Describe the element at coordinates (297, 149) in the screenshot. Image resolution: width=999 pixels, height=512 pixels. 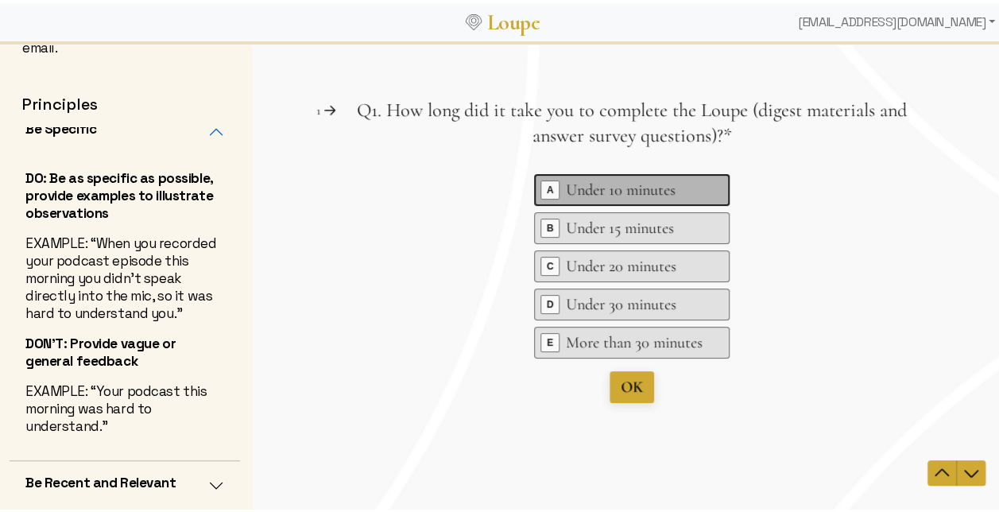
I see `span: A` at that location.